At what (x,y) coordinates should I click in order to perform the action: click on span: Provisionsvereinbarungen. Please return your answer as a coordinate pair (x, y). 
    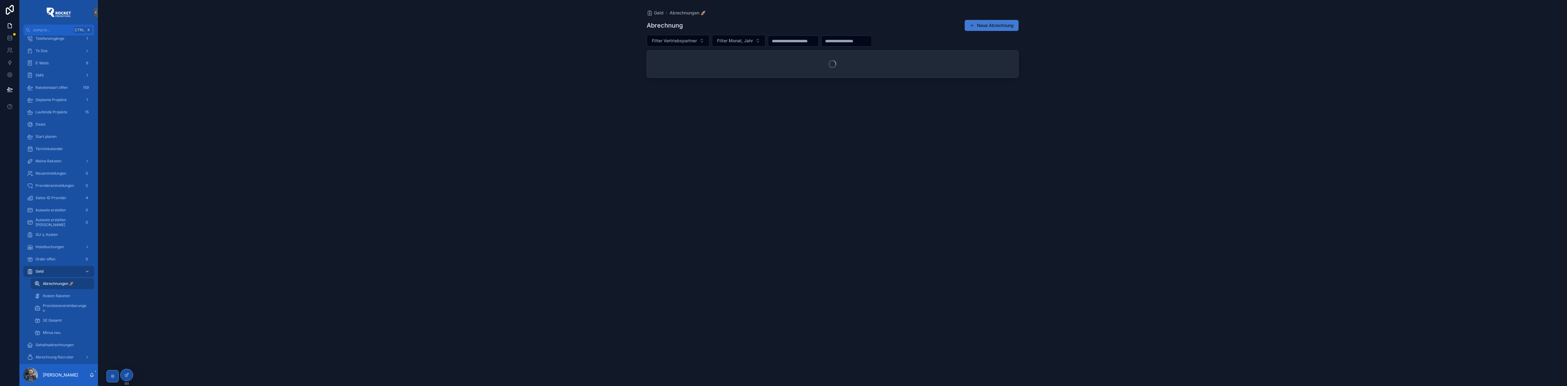
    Looking at the image, I should click on (66, 308).